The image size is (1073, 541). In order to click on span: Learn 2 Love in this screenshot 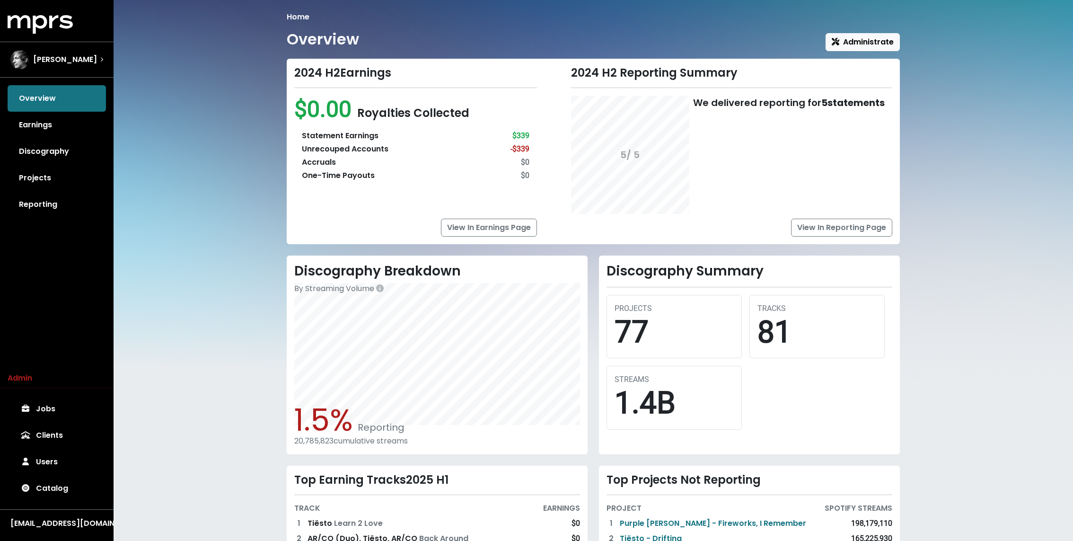, I will do `click(358, 523)`.